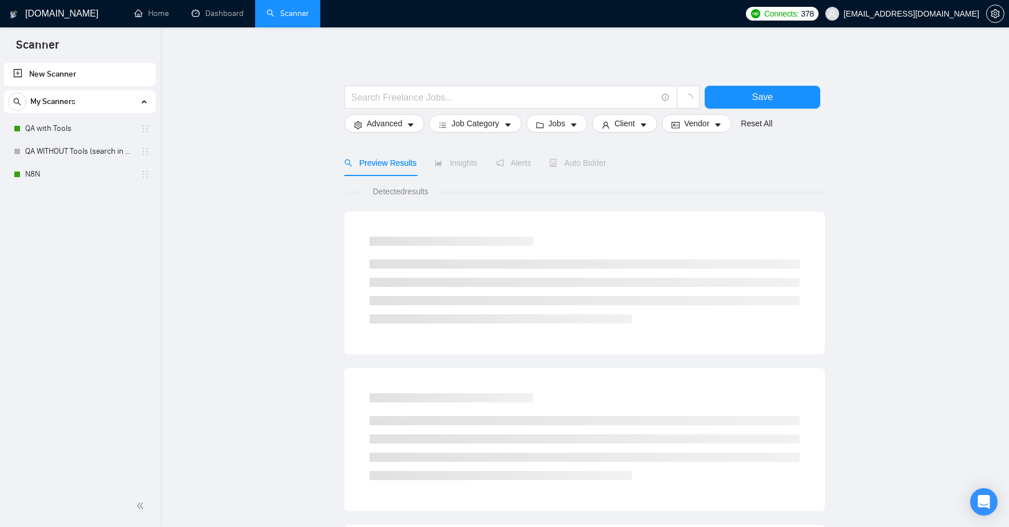 This screenshot has width=1009, height=527. Describe the element at coordinates (384, 124) in the screenshot. I see `span: Advanced` at that location.